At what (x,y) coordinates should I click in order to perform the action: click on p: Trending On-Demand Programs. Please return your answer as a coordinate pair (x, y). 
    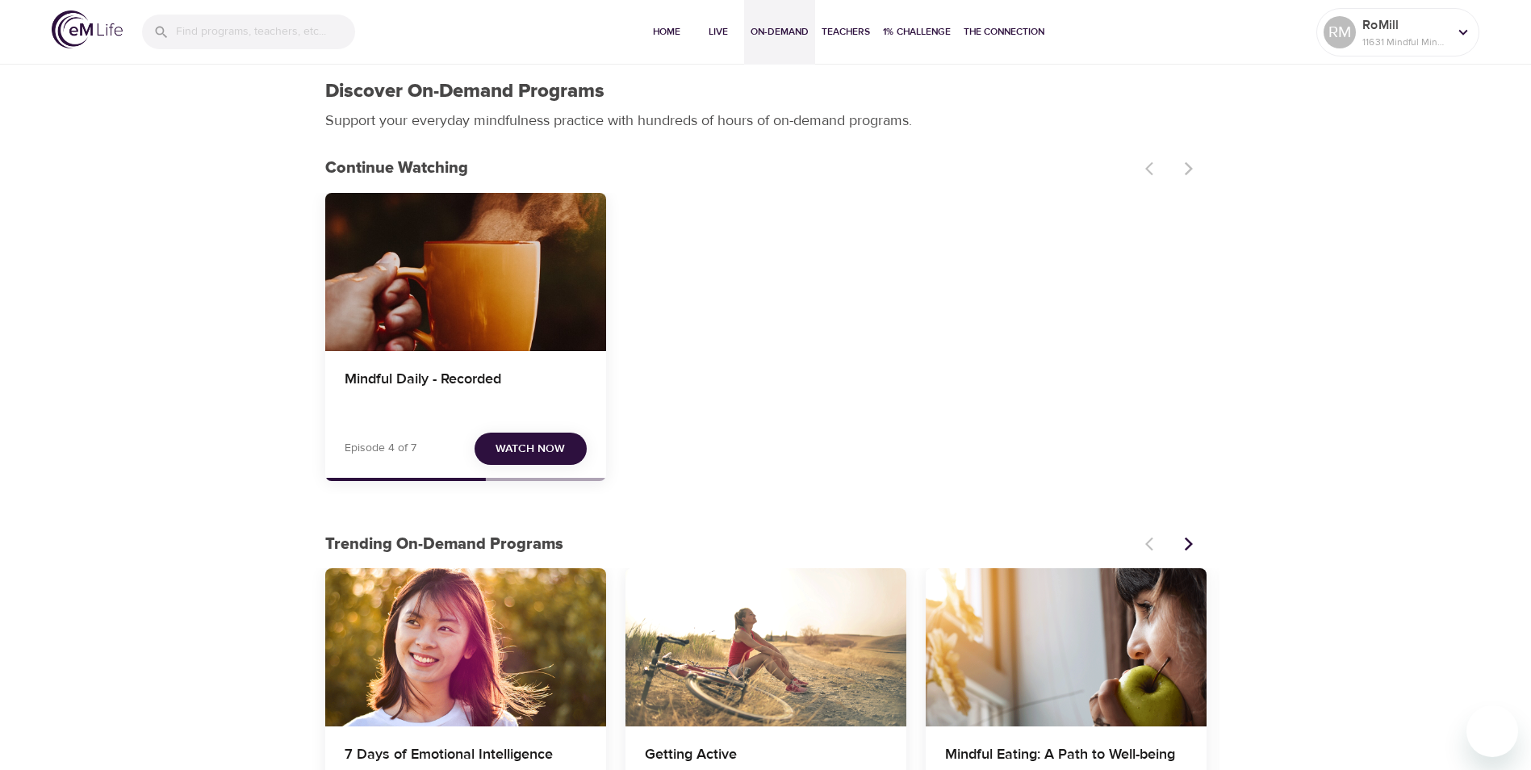
    Looking at the image, I should click on (730, 544).